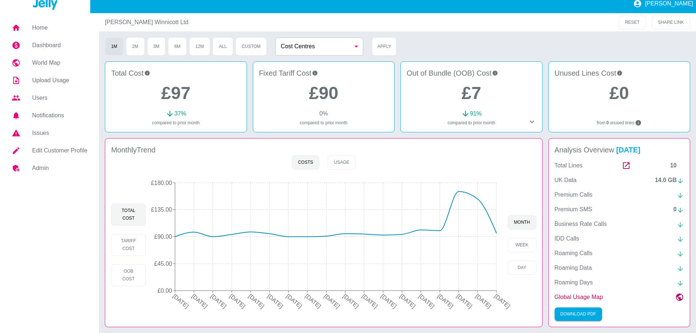 The image size is (696, 333). Describe the element at coordinates (638, 123) in the screenshot. I see `svg: Lines not used during your chosen timeframe. If multiple months selected only lines never used co...` at that location.